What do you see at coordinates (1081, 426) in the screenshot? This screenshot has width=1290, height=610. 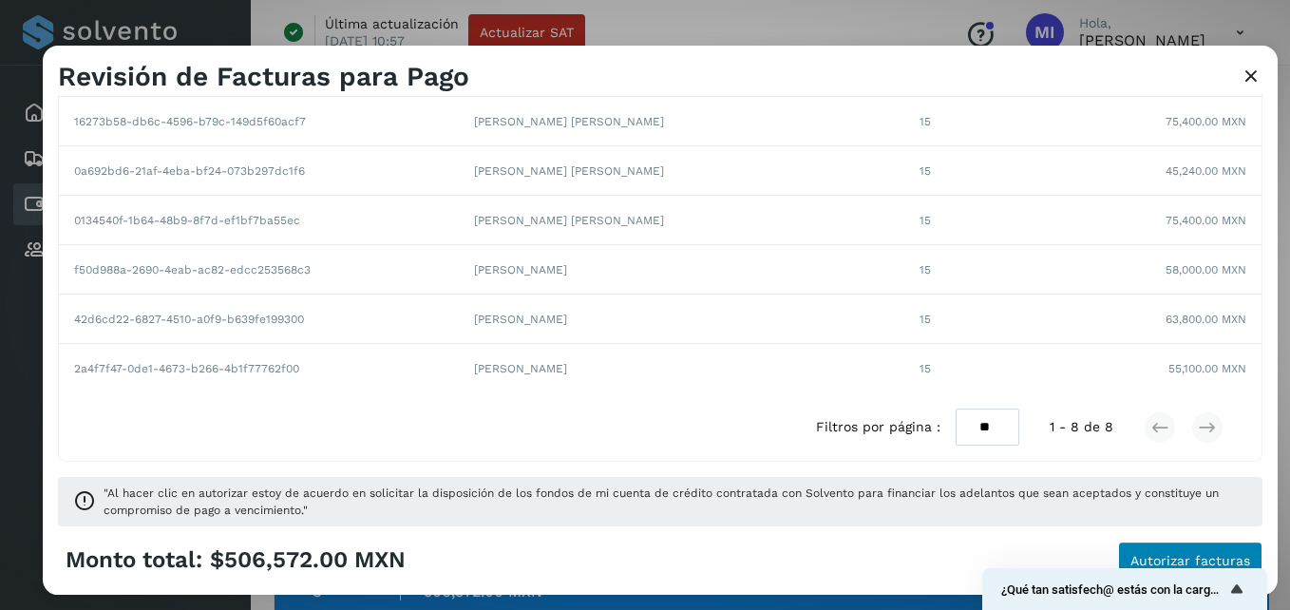 I see `span: 1 - 8 de 8` at bounding box center [1081, 426].